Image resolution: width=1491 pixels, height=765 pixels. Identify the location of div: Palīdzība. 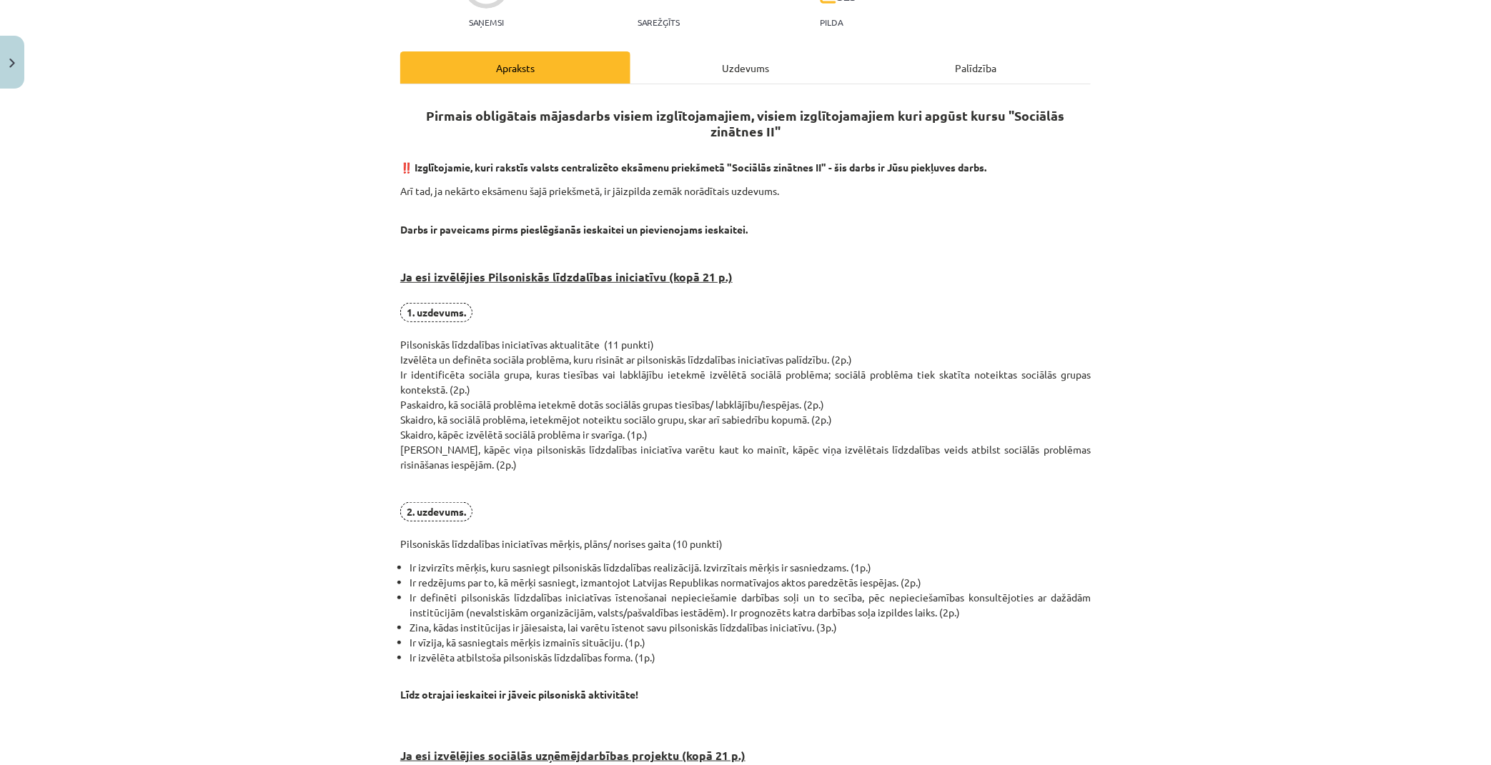
(975, 67).